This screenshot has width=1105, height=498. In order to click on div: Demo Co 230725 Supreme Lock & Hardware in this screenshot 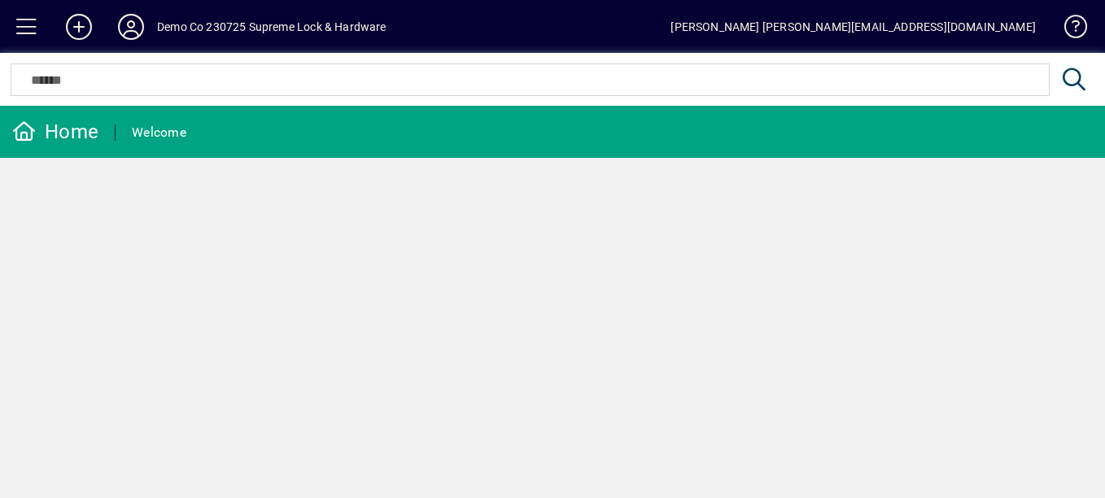, I will do `click(272, 27)`.